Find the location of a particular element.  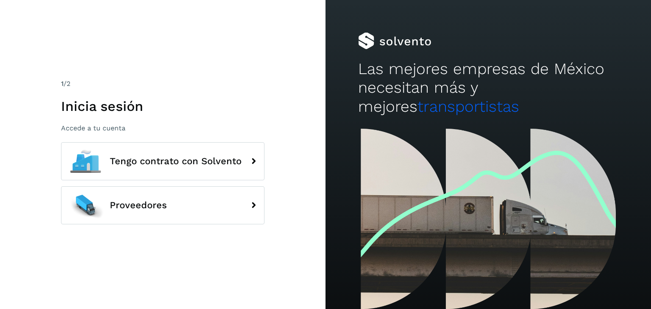

span: 1 is located at coordinates (62, 83).